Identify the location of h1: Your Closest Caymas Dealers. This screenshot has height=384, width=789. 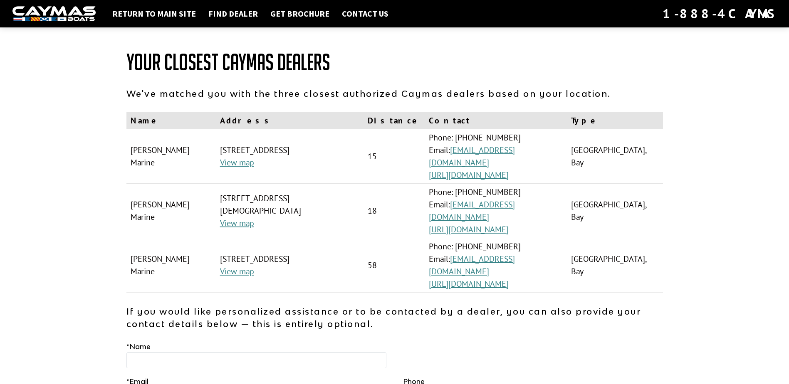
(395, 62).